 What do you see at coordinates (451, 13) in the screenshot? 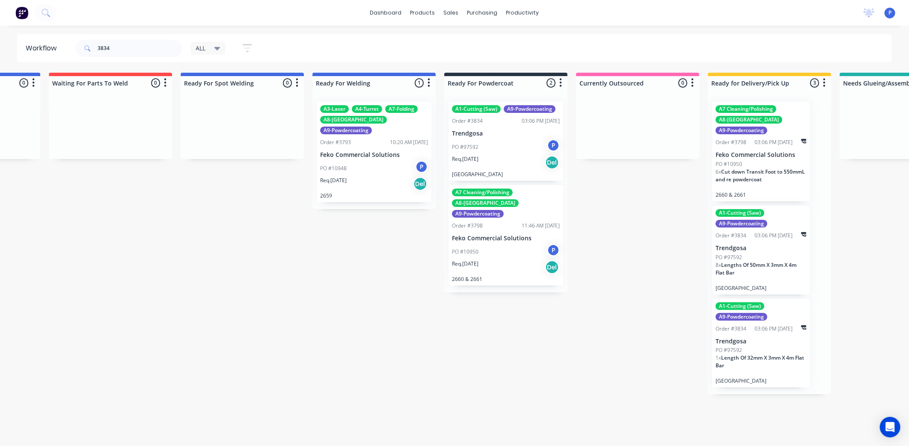
I see `div: sales` at bounding box center [451, 13].